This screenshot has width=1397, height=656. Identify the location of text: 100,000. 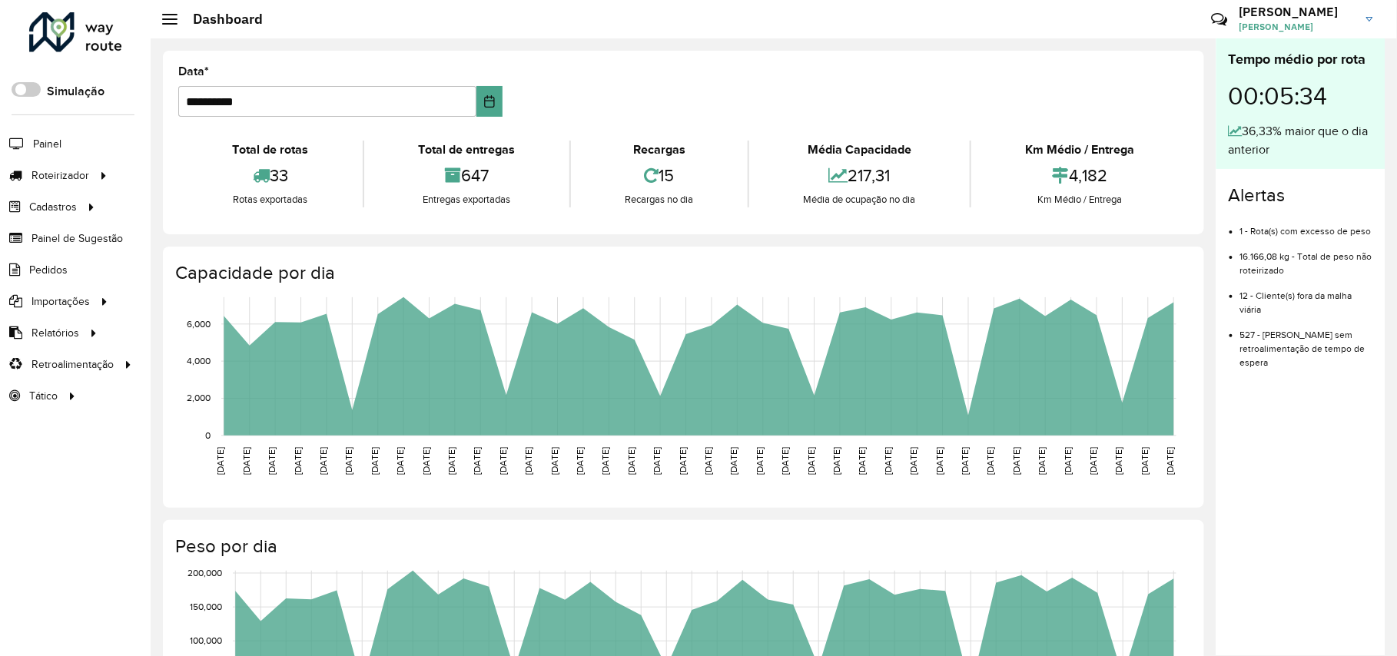
(206, 641).